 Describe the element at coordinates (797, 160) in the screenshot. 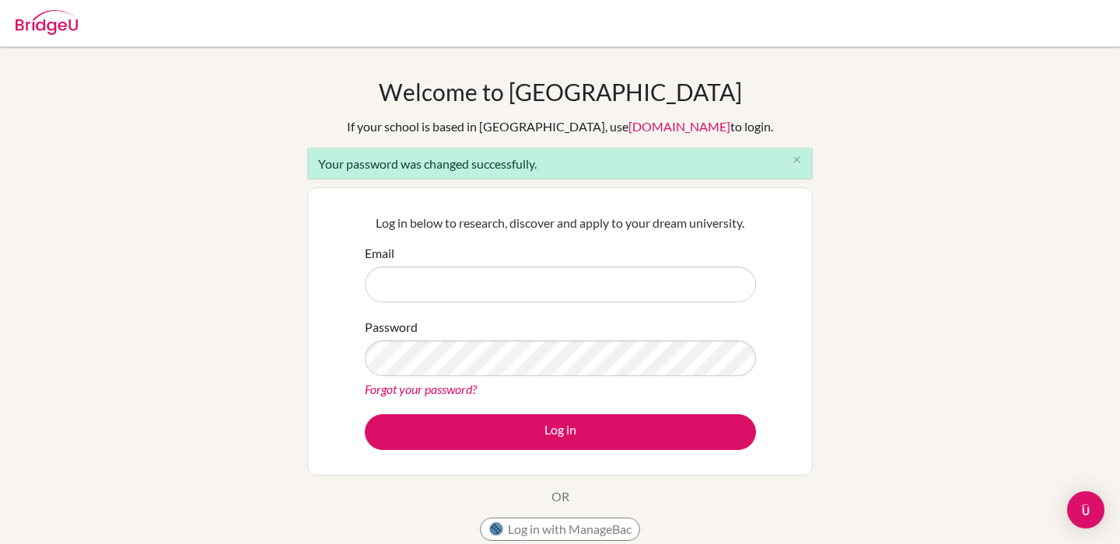

I see `button: Close` at that location.